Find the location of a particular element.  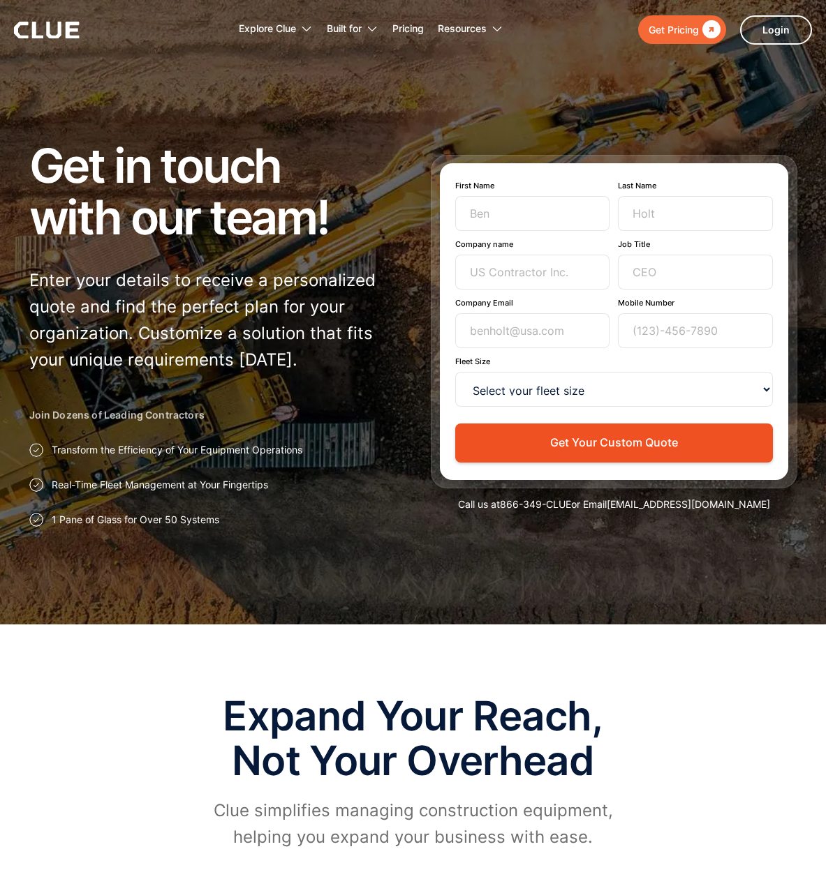

p: Enter your details to receive a personalized quote and find the perfect plan for your organizatio... is located at coordinates (212, 320).